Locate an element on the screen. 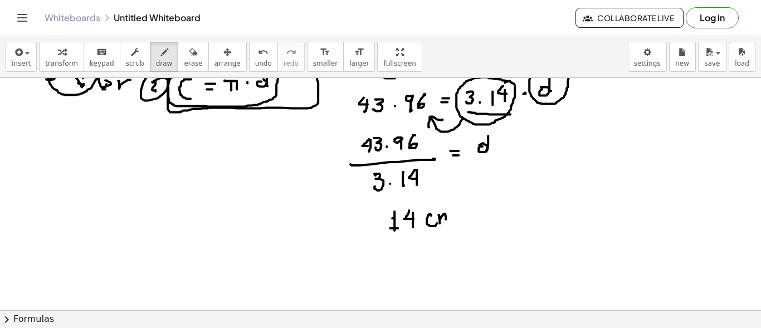 Image resolution: width=761 pixels, height=328 pixels. button: redoredo is located at coordinates (291, 57).